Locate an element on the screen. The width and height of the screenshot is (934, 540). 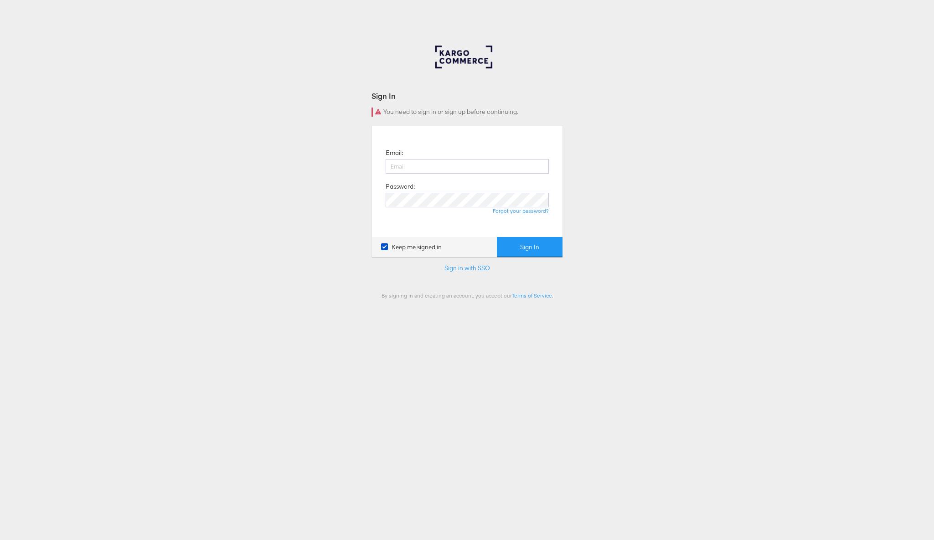
a: Terms of Service is located at coordinates (532, 295).